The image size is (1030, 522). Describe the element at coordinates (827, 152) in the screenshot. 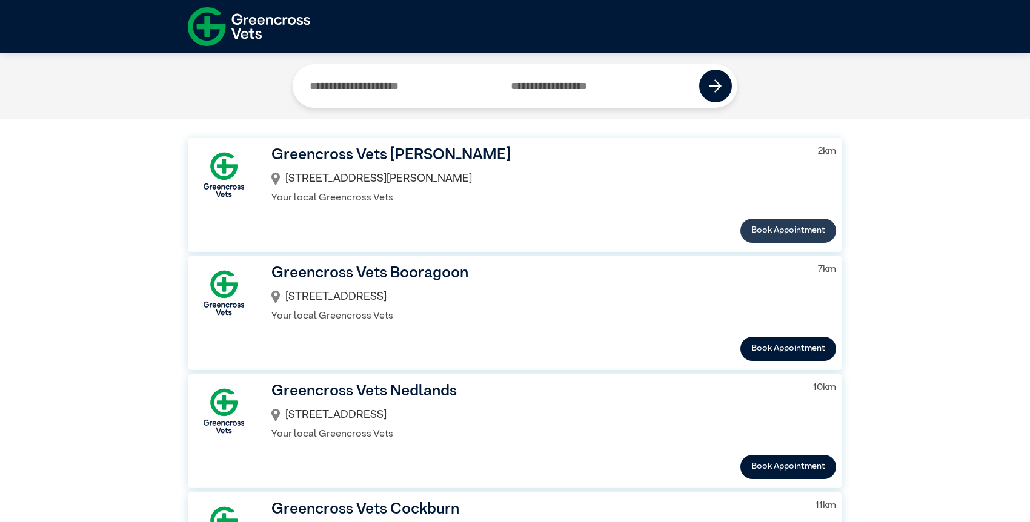

I see `p: 2 km` at that location.